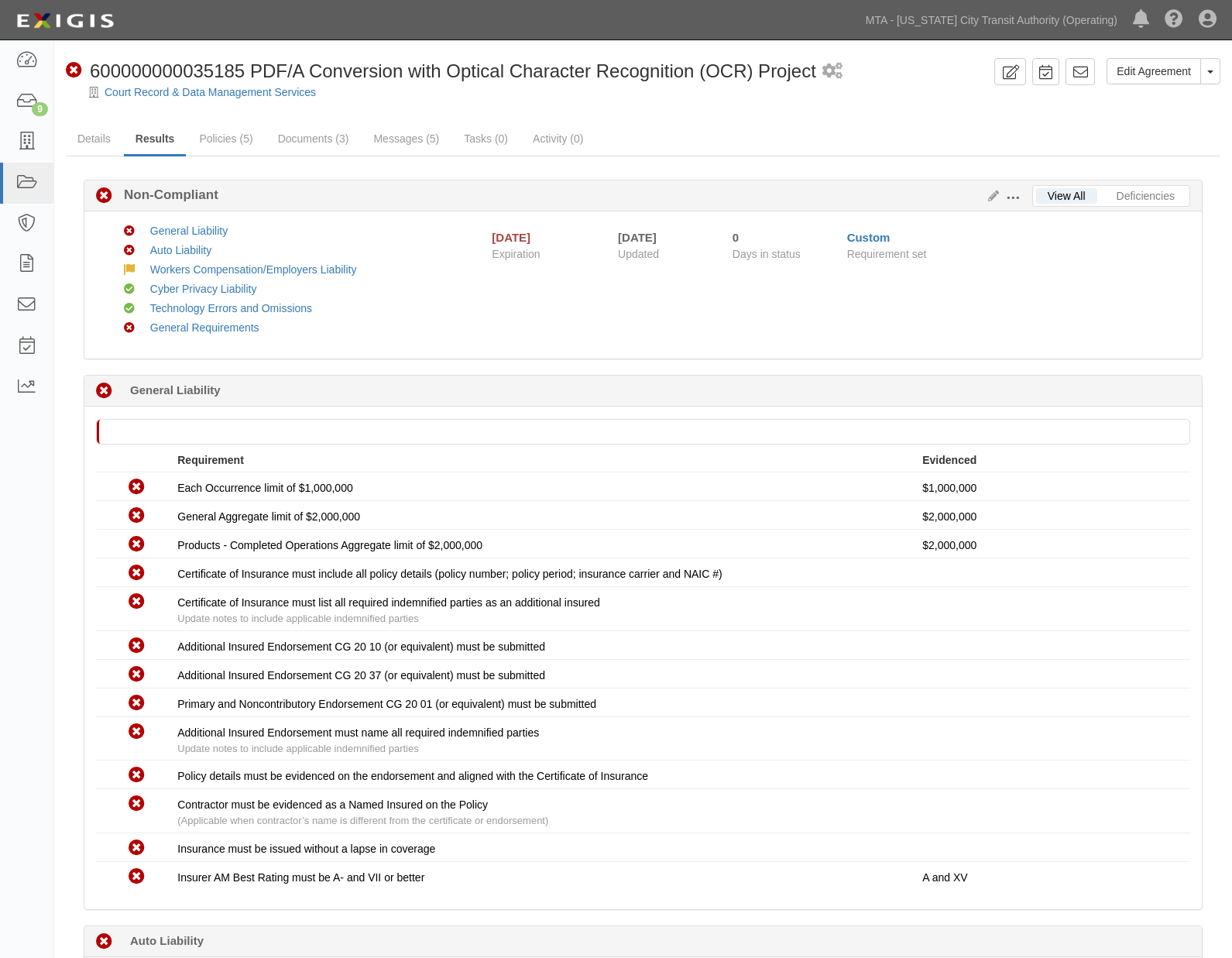 The height and width of the screenshot is (958, 1232). What do you see at coordinates (205, 328) in the screenshot?
I see `a: General Requirements` at bounding box center [205, 328].